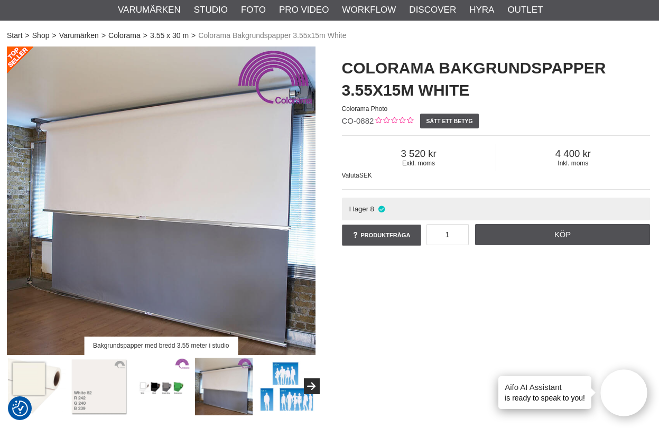  Describe the element at coordinates (99, 387) in the screenshot. I see `img: Colorama White 82, bredd 3,55 m` at that location.